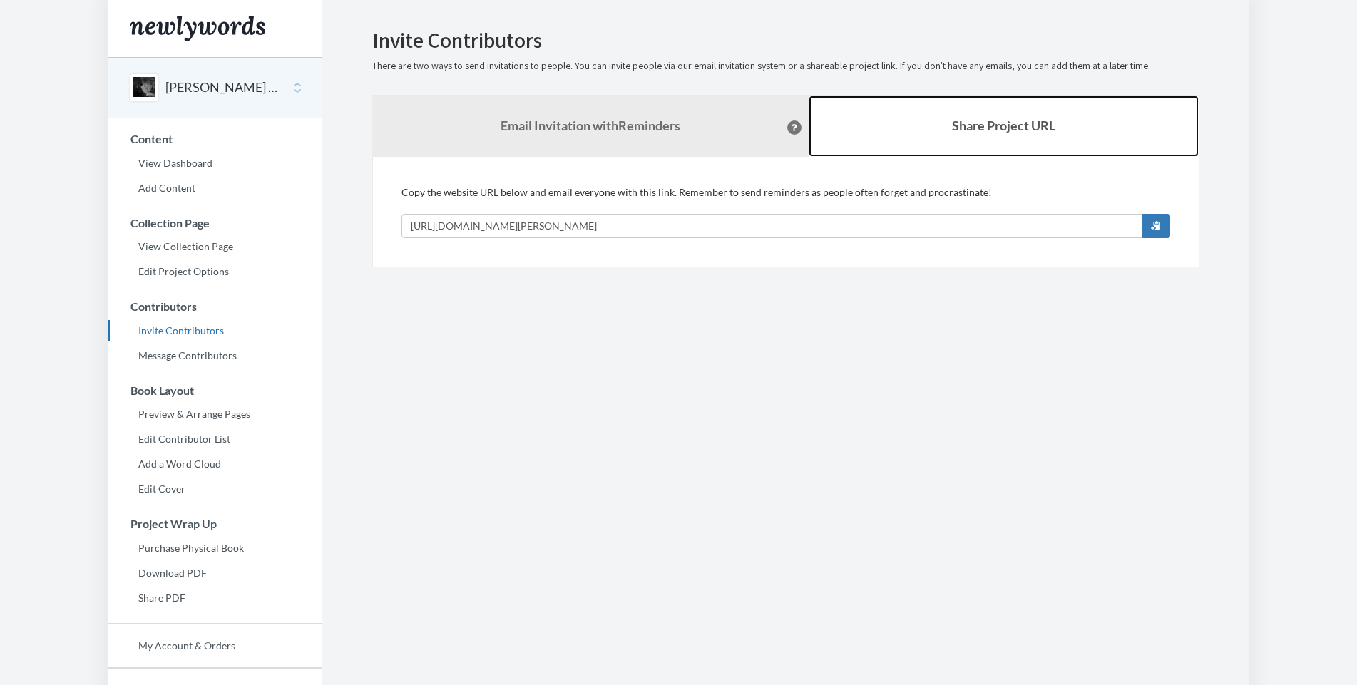  What do you see at coordinates (215, 464) in the screenshot?
I see `a: Add a Word Cloud` at bounding box center [215, 464].